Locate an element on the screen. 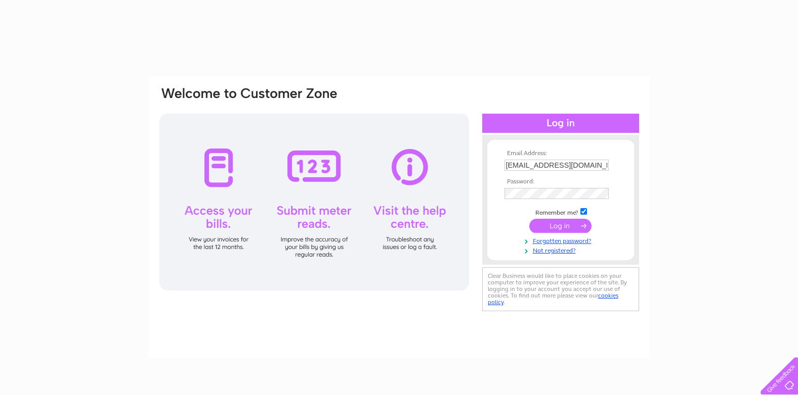 This screenshot has width=798, height=395. td: Remember me? is located at coordinates (560, 212).